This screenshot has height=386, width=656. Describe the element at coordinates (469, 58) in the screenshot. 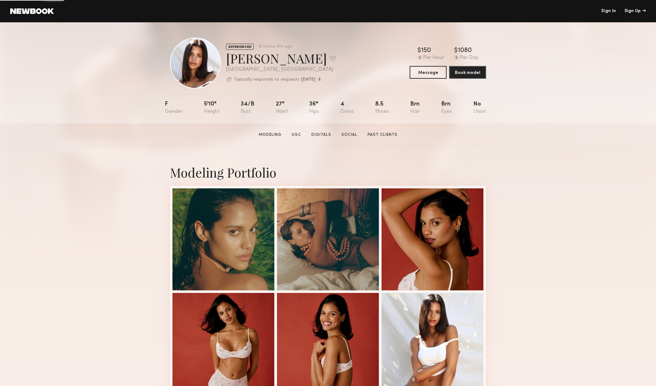

I see `div: Per Day` at that location.